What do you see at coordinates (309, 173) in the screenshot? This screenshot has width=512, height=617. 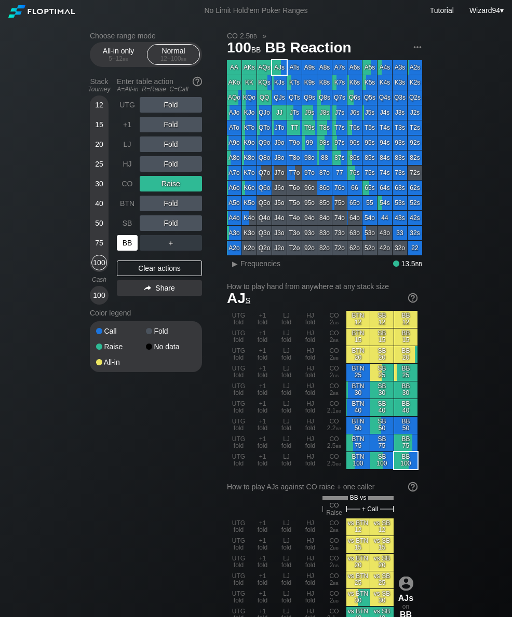 I see `div: 97o` at bounding box center [309, 173].